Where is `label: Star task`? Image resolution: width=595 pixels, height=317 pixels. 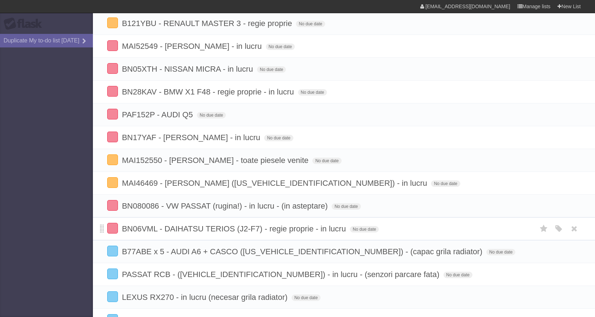
label: Star task is located at coordinates (544, 229).